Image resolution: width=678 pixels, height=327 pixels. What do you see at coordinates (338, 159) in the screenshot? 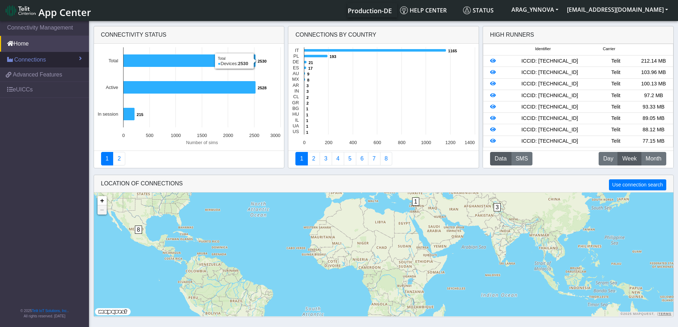
I see `a: Connections By Carrier` at bounding box center [338, 159].